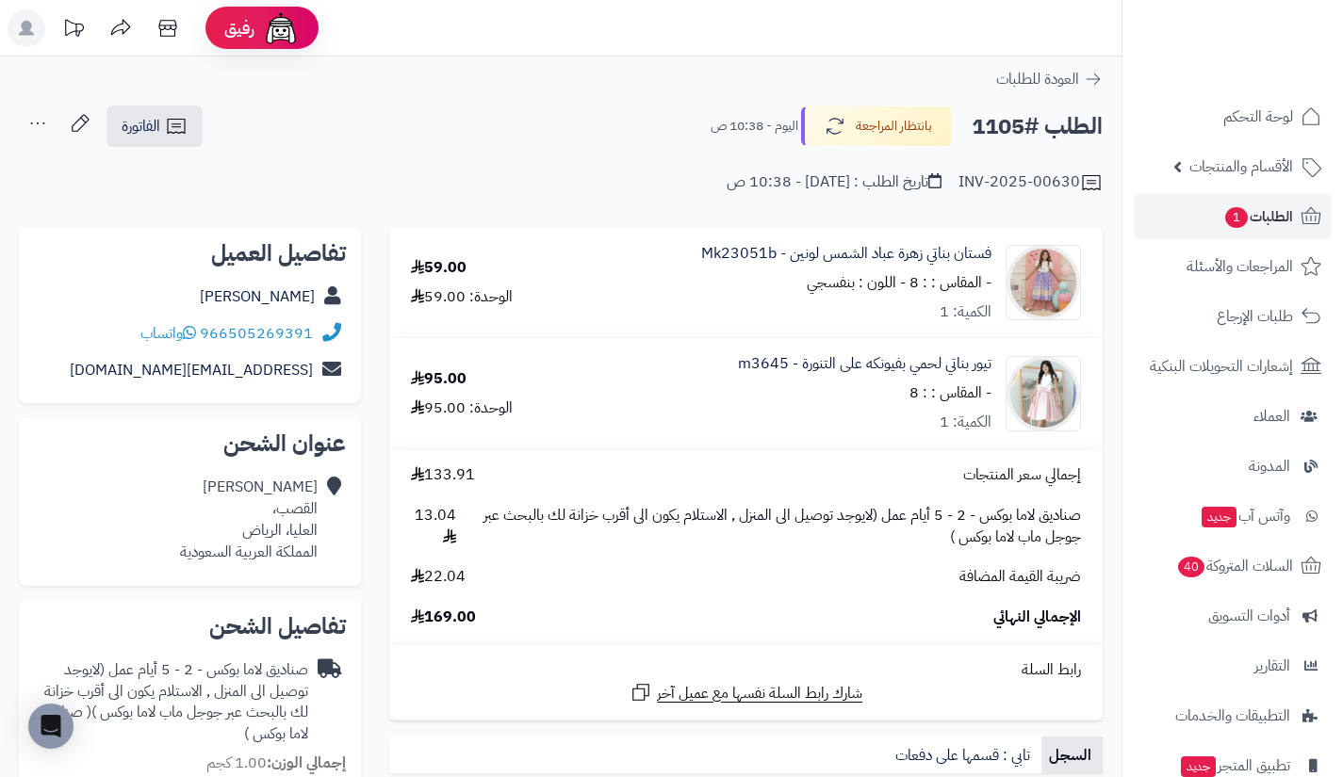 This screenshot has width=1343, height=777. What do you see at coordinates (1241, 167) in the screenshot?
I see `span: الأقسام والمنتجات` at bounding box center [1241, 167].